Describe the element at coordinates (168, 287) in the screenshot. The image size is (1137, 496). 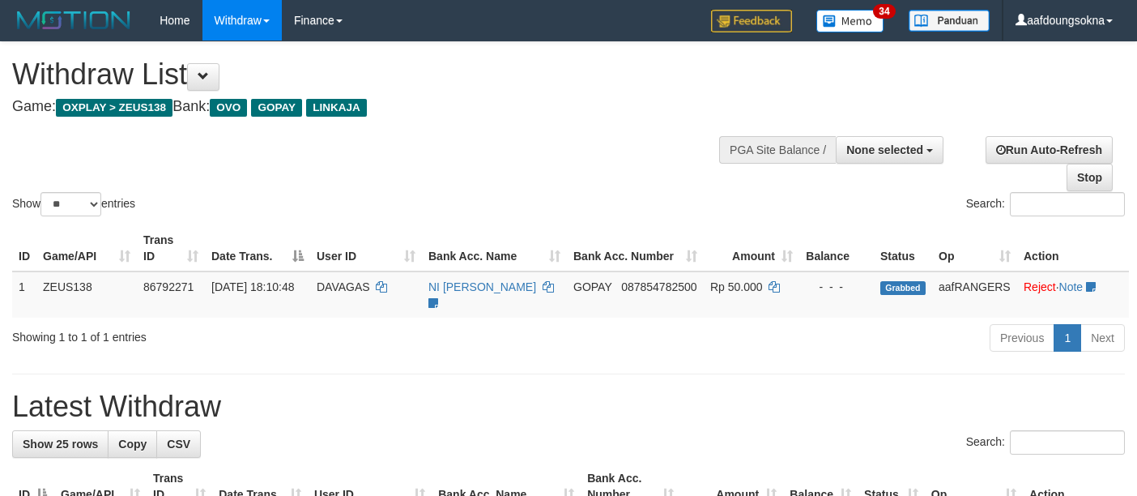
I see `span: 86792271` at that location.